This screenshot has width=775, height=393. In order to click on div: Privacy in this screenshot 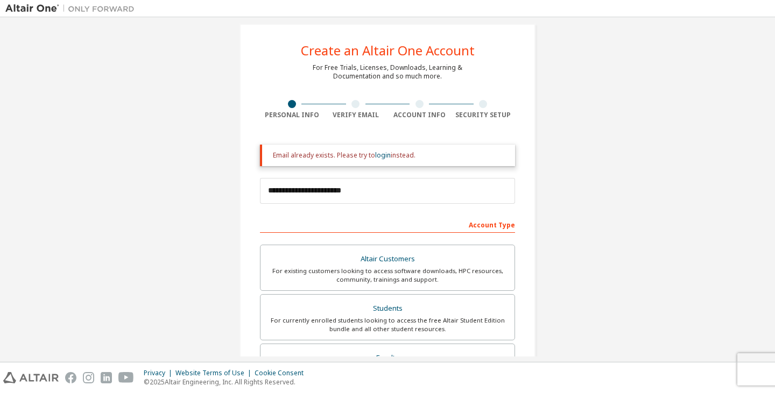, I will do `click(159, 373)`.